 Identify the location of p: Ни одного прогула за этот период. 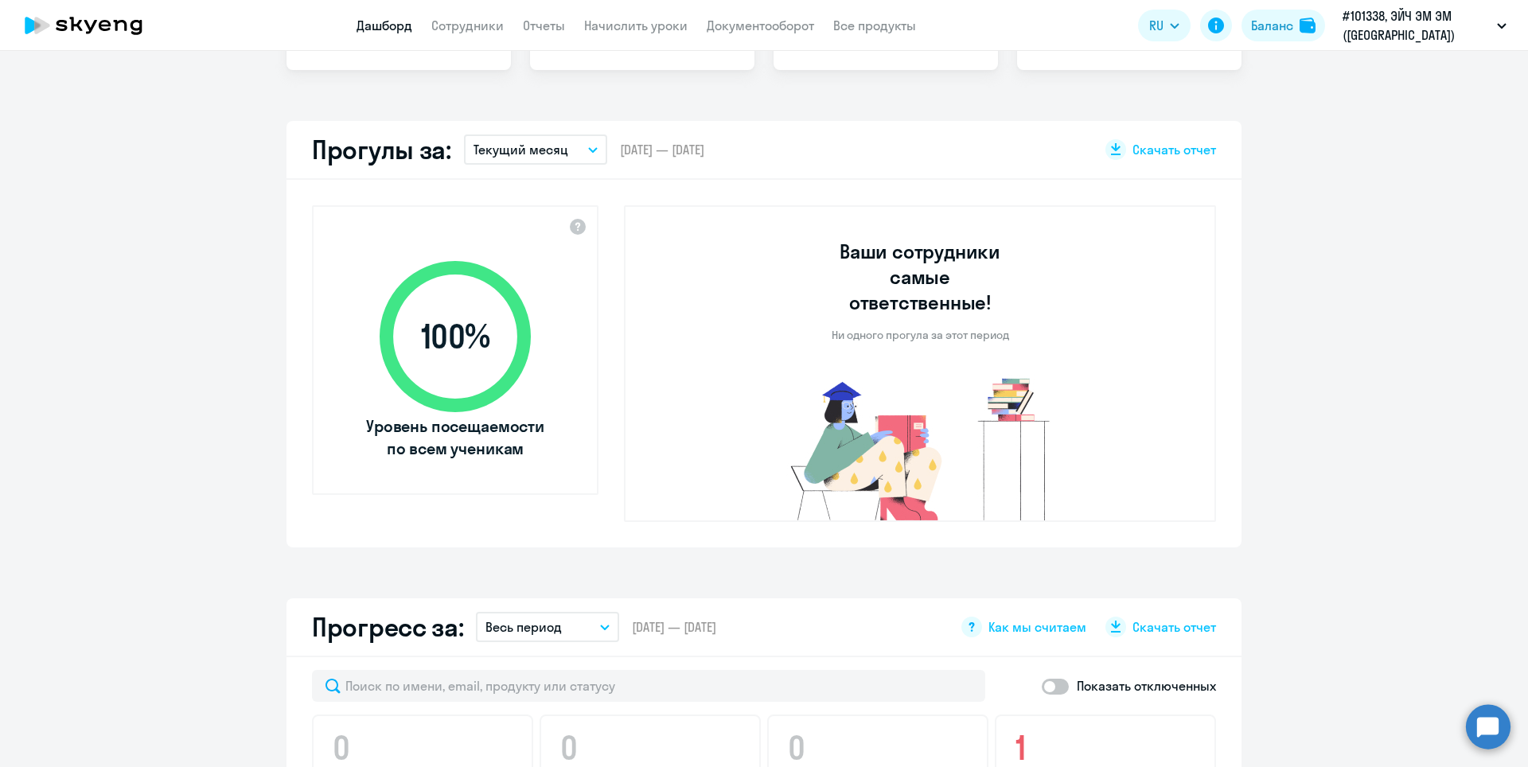
(920, 335).